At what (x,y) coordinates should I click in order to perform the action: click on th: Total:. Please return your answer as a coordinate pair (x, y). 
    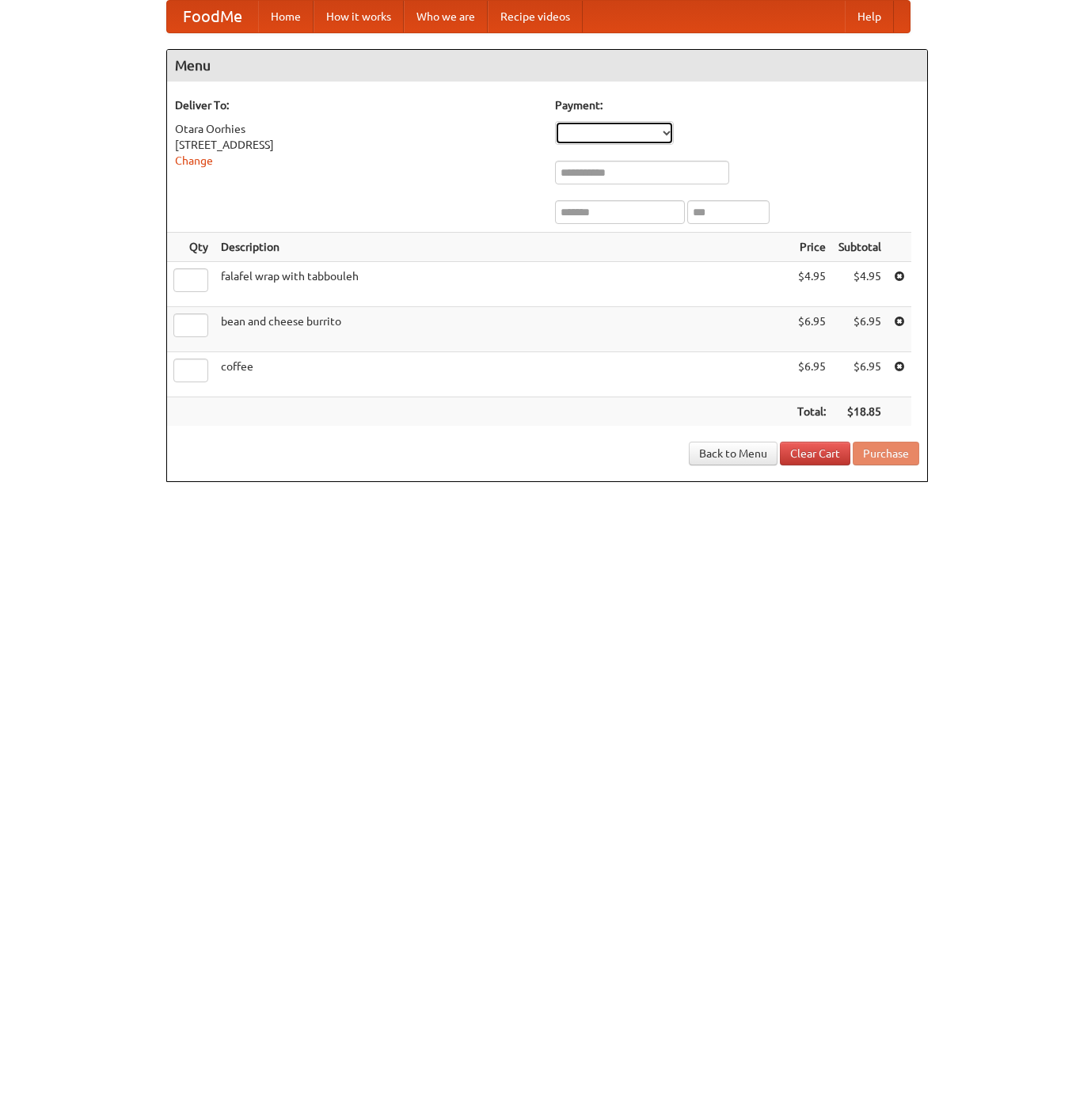
    Looking at the image, I should click on (811, 412).